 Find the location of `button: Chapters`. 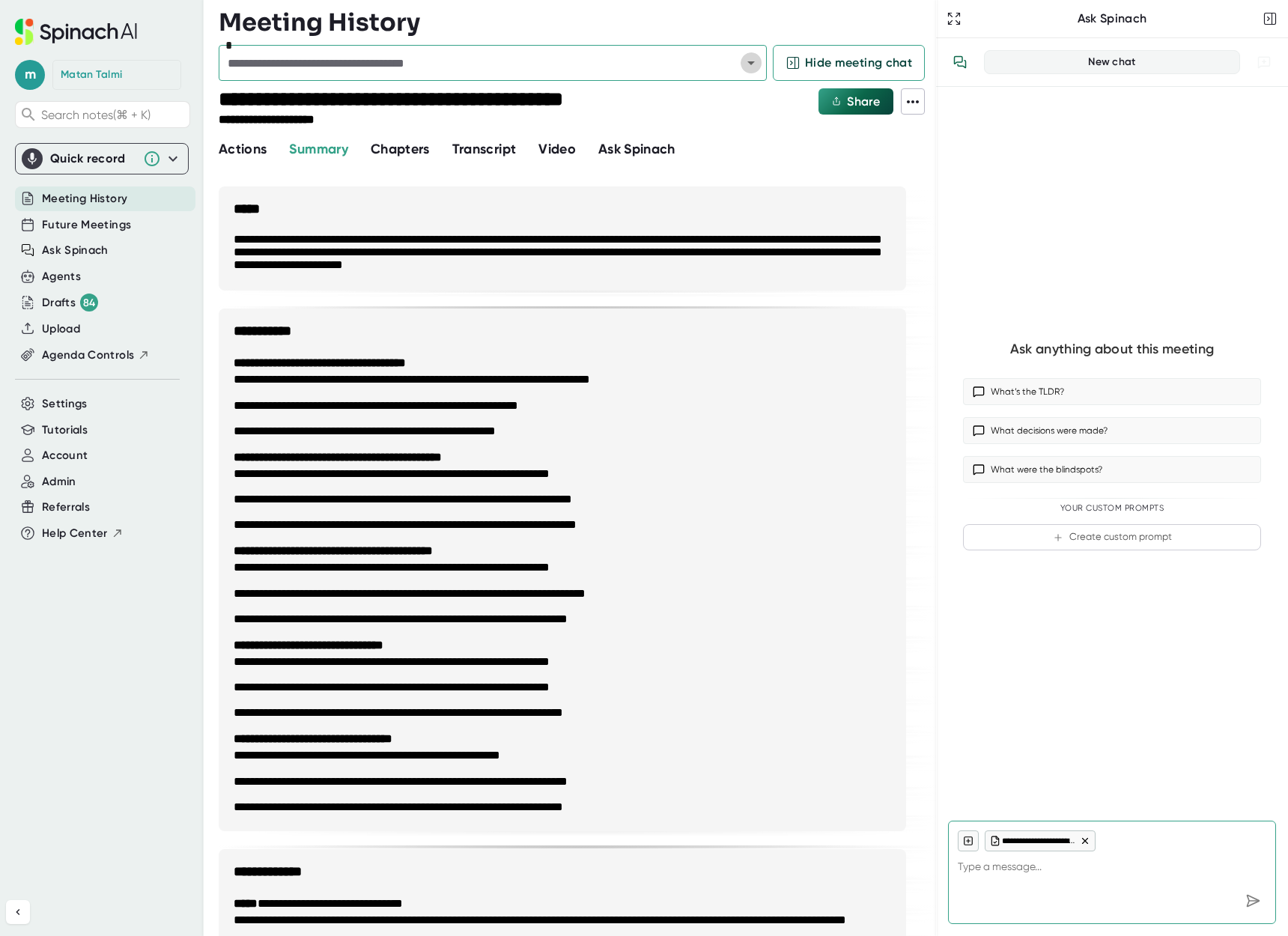

button: Chapters is located at coordinates (400, 149).